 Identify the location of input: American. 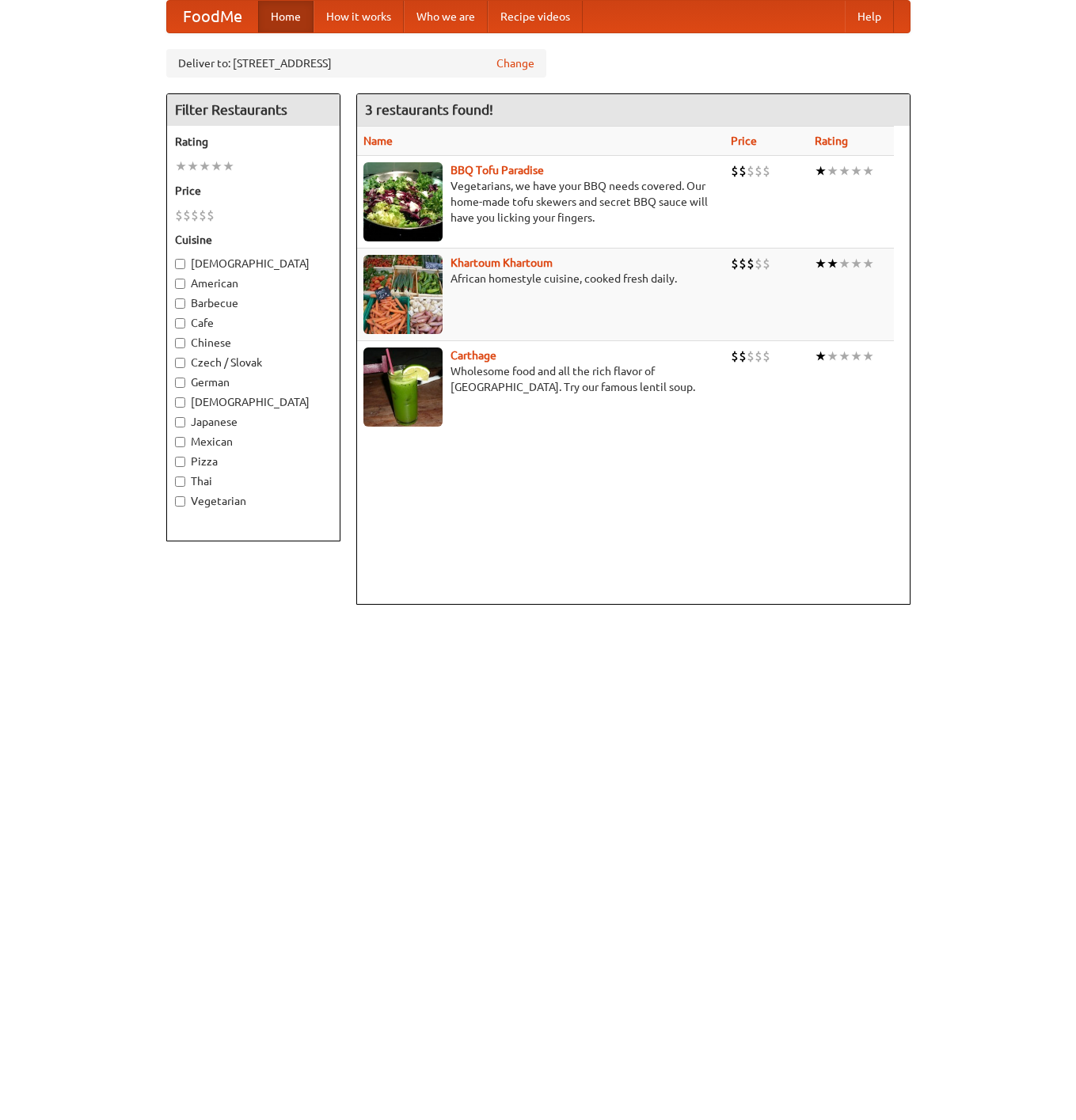
(180, 283).